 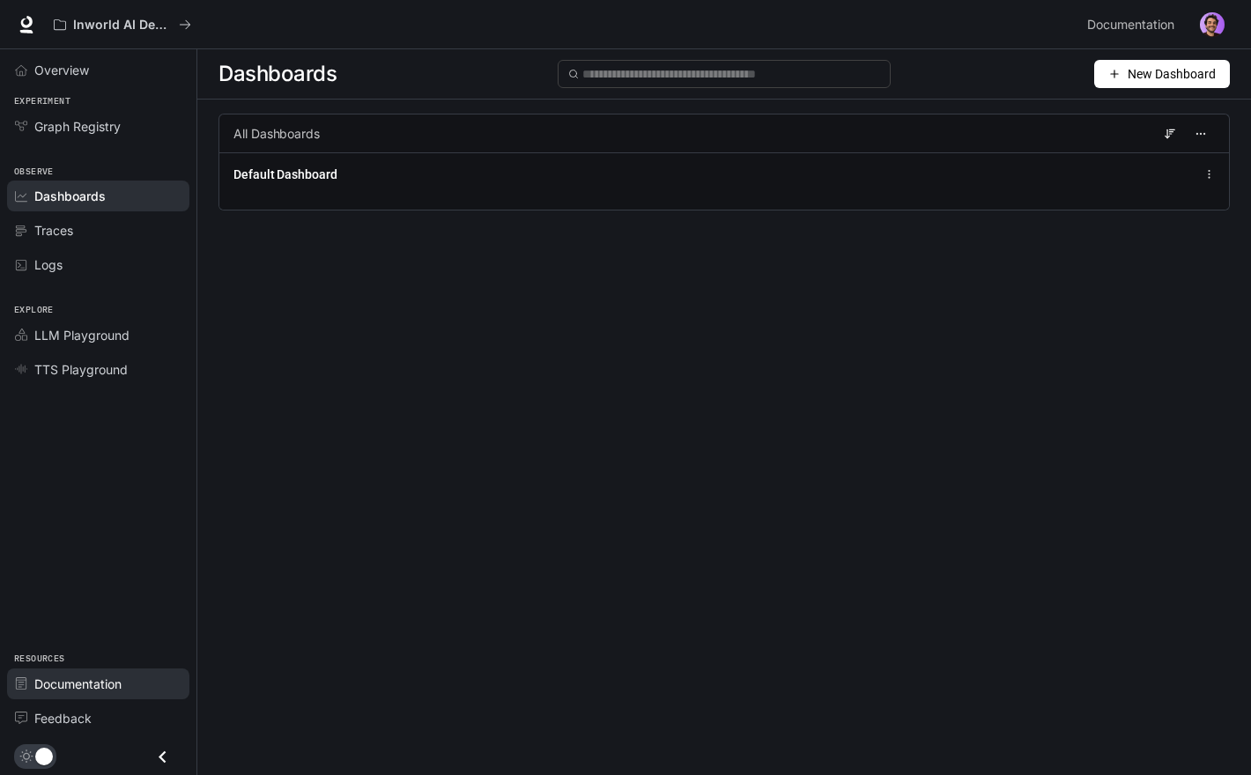 I want to click on span: Logs, so click(x=48, y=264).